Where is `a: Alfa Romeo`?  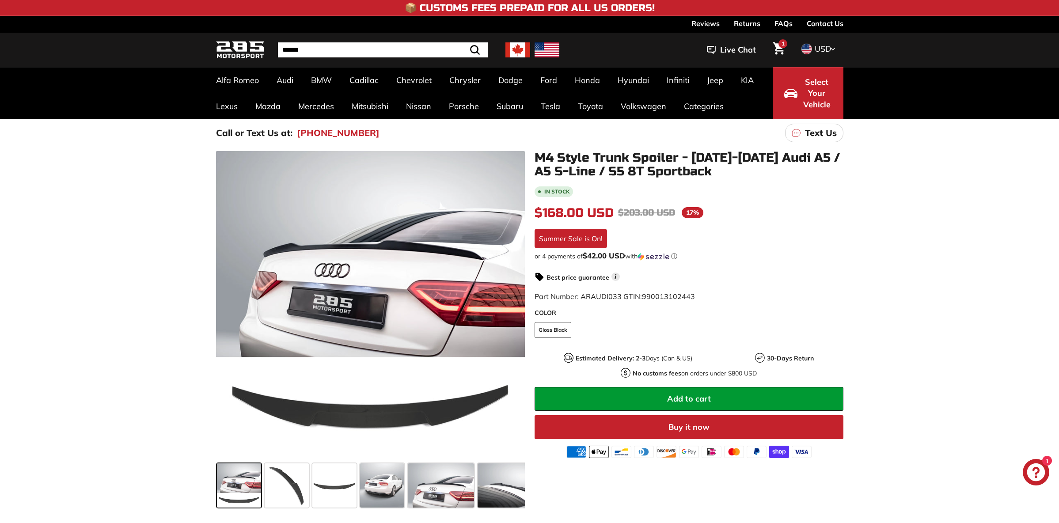 a: Alfa Romeo is located at coordinates (237, 80).